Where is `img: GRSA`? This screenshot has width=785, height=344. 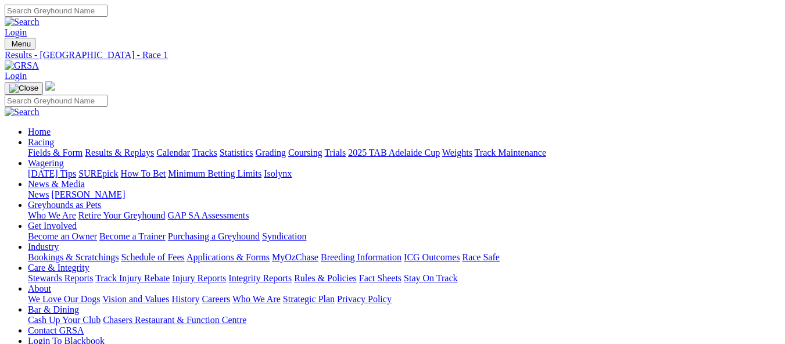
img: GRSA is located at coordinates (22, 66).